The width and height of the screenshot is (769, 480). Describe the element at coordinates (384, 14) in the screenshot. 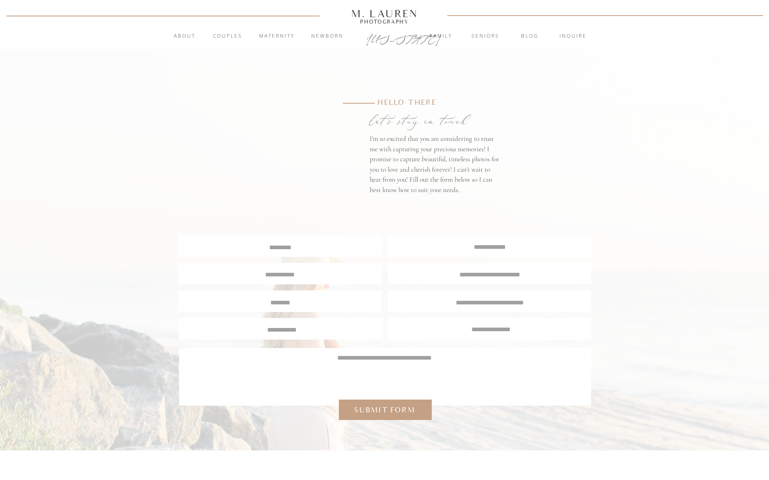

I see `div: M. Lauren` at that location.